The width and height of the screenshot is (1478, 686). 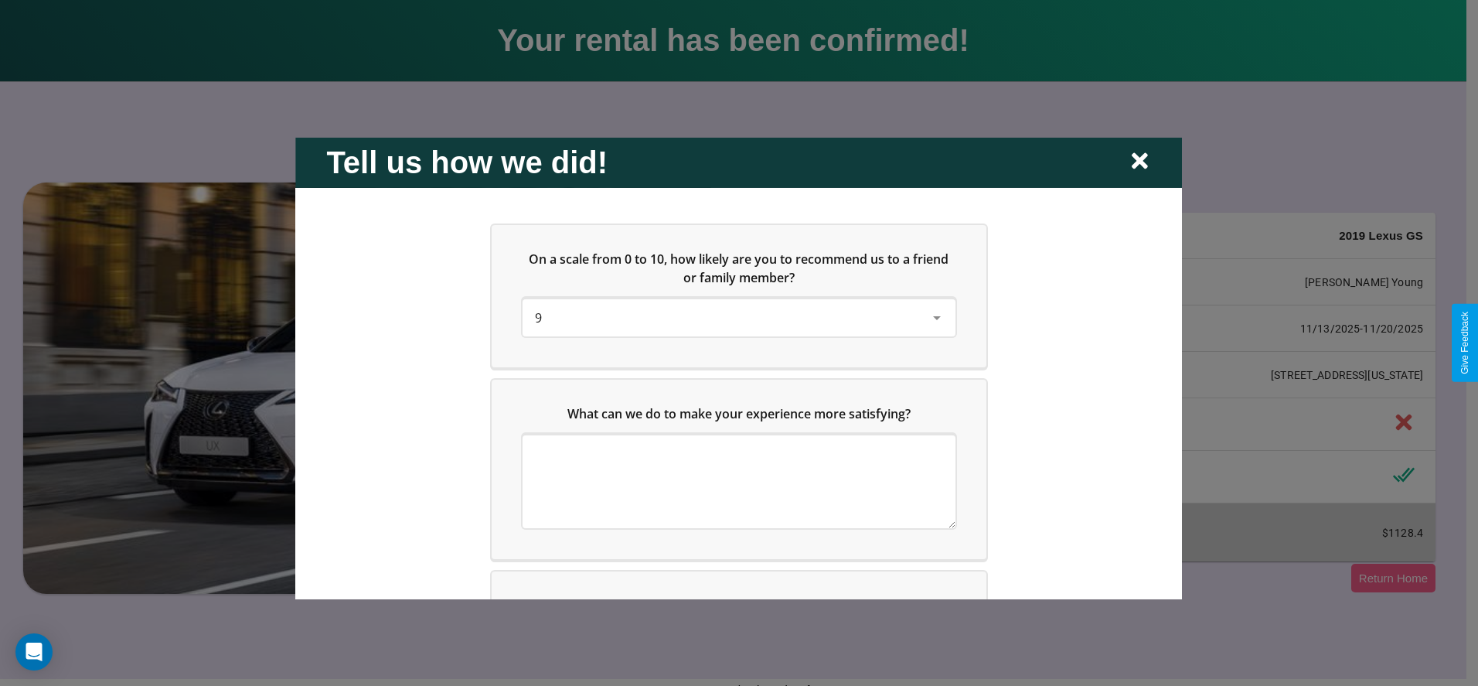 What do you see at coordinates (538, 317) in the screenshot?
I see `span: 9` at bounding box center [538, 317].